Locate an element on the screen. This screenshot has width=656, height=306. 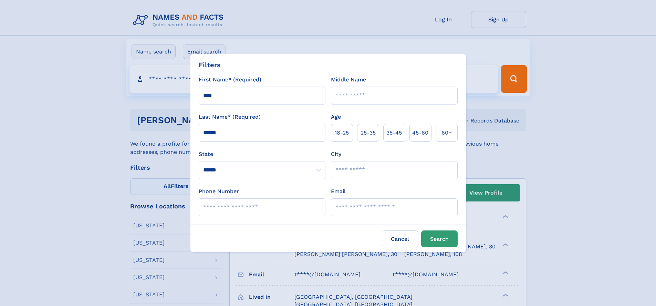
span: 35‑45 is located at coordinates (394, 133).